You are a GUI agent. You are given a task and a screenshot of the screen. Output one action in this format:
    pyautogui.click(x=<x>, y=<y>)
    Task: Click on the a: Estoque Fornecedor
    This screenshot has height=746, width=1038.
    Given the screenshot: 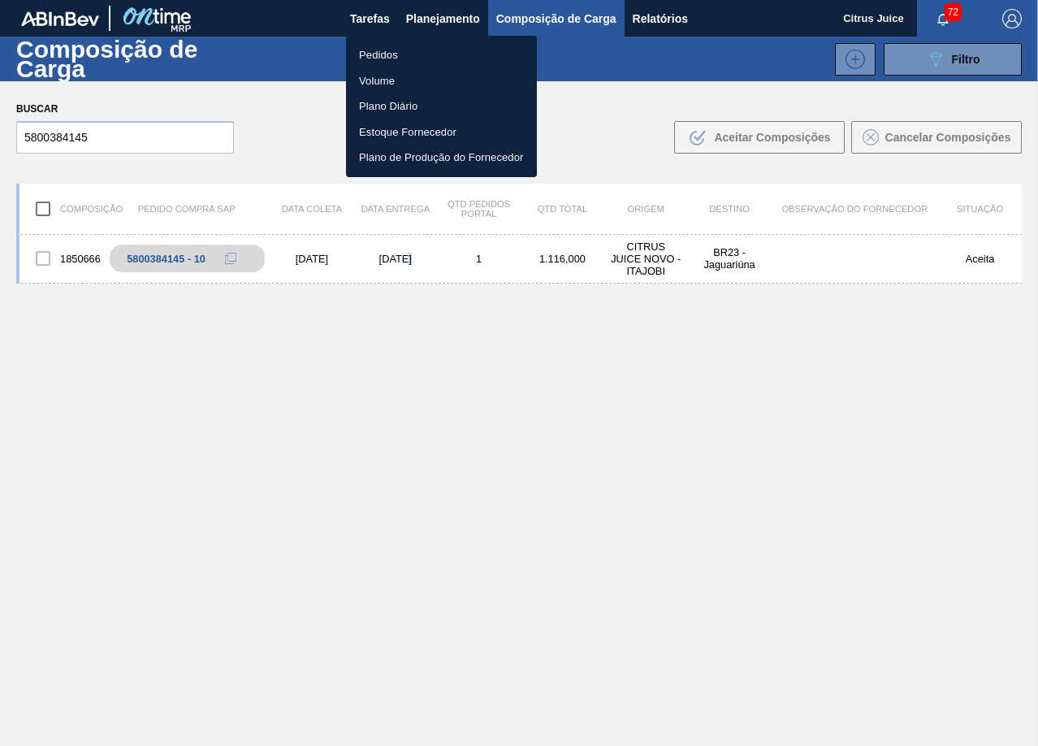 What is the action you would take?
    pyautogui.click(x=441, y=132)
    